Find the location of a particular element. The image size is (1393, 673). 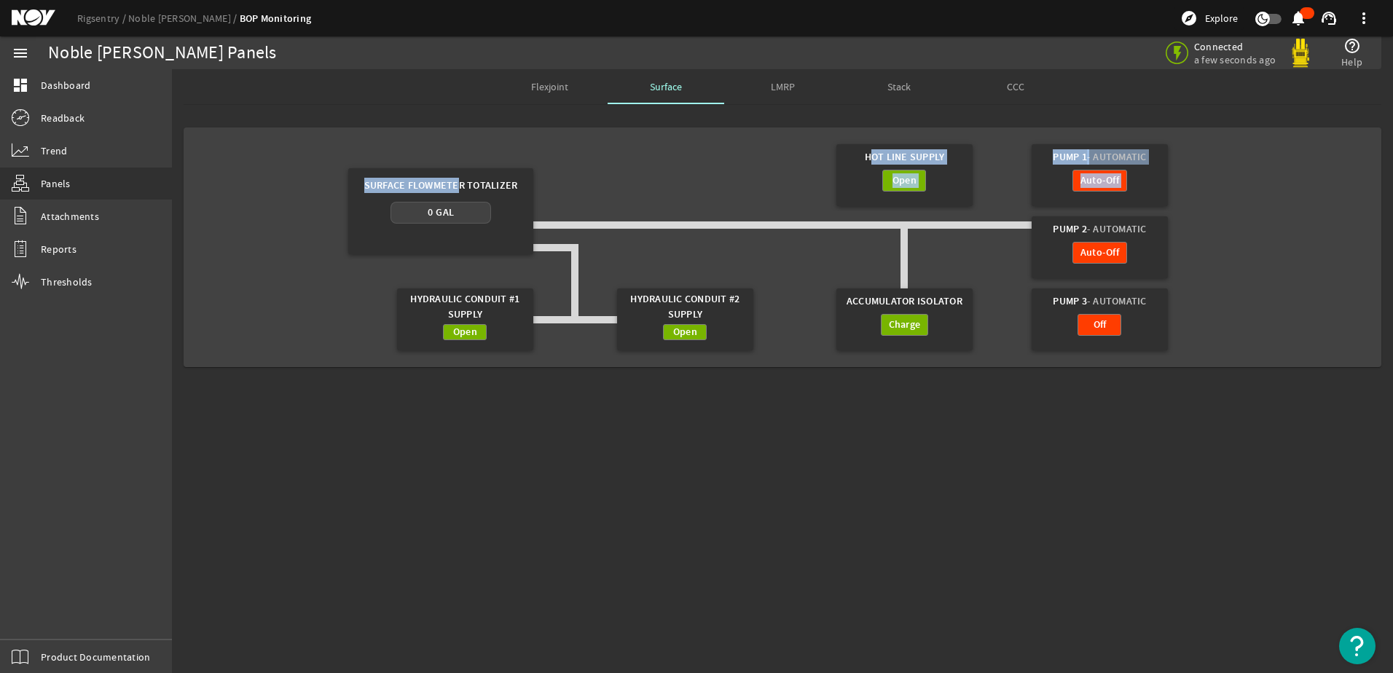

span: Help is located at coordinates (1351, 62).